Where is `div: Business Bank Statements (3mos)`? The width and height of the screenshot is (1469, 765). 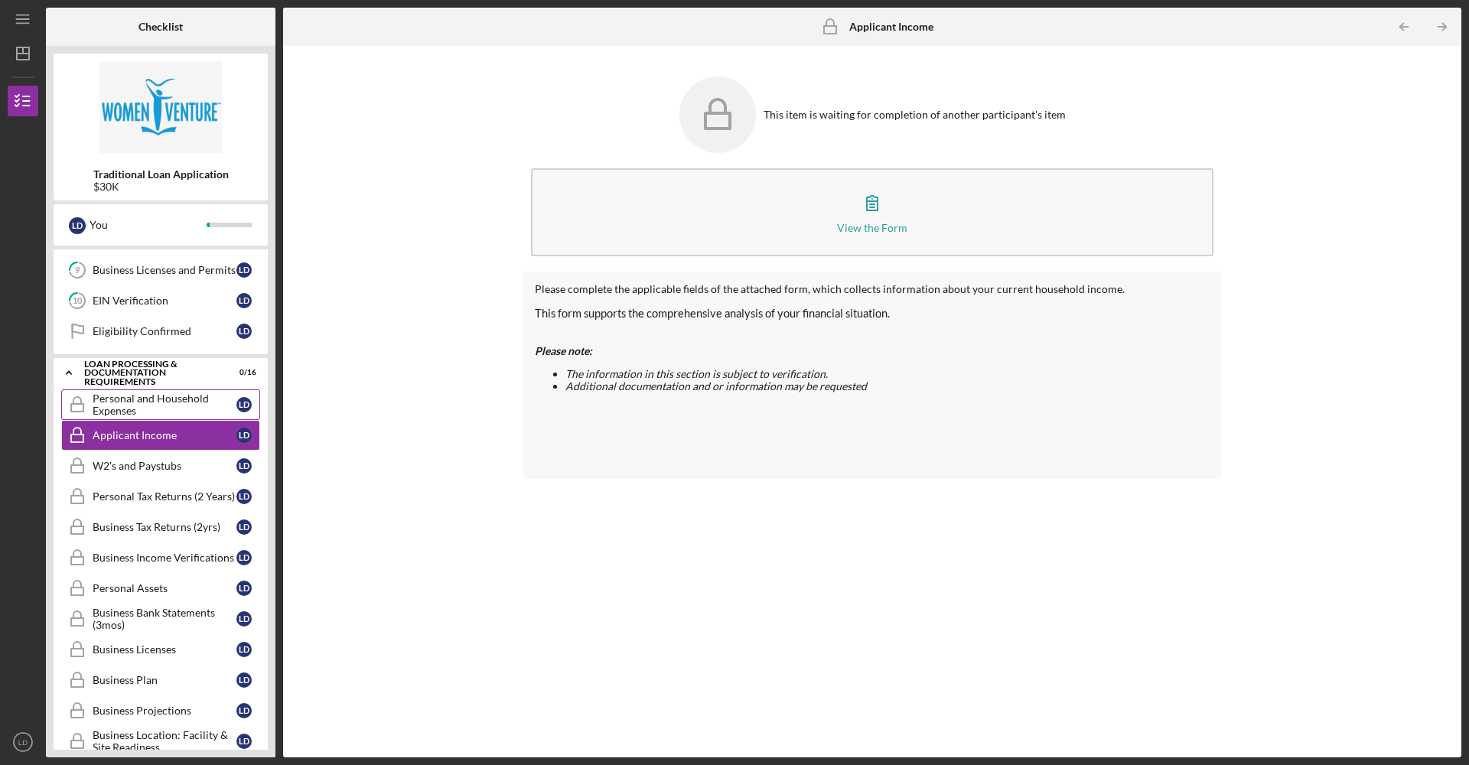 div: Business Bank Statements (3mos) is located at coordinates (165, 619).